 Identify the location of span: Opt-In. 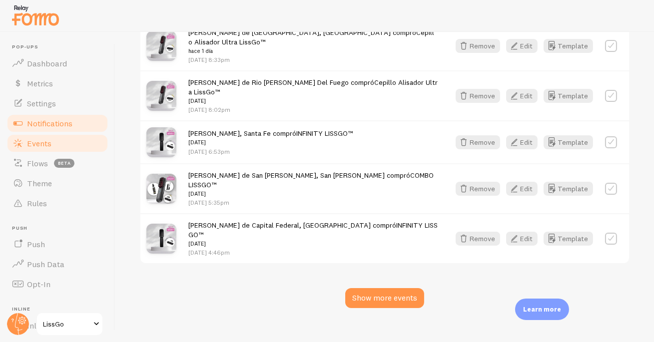
(38, 284).